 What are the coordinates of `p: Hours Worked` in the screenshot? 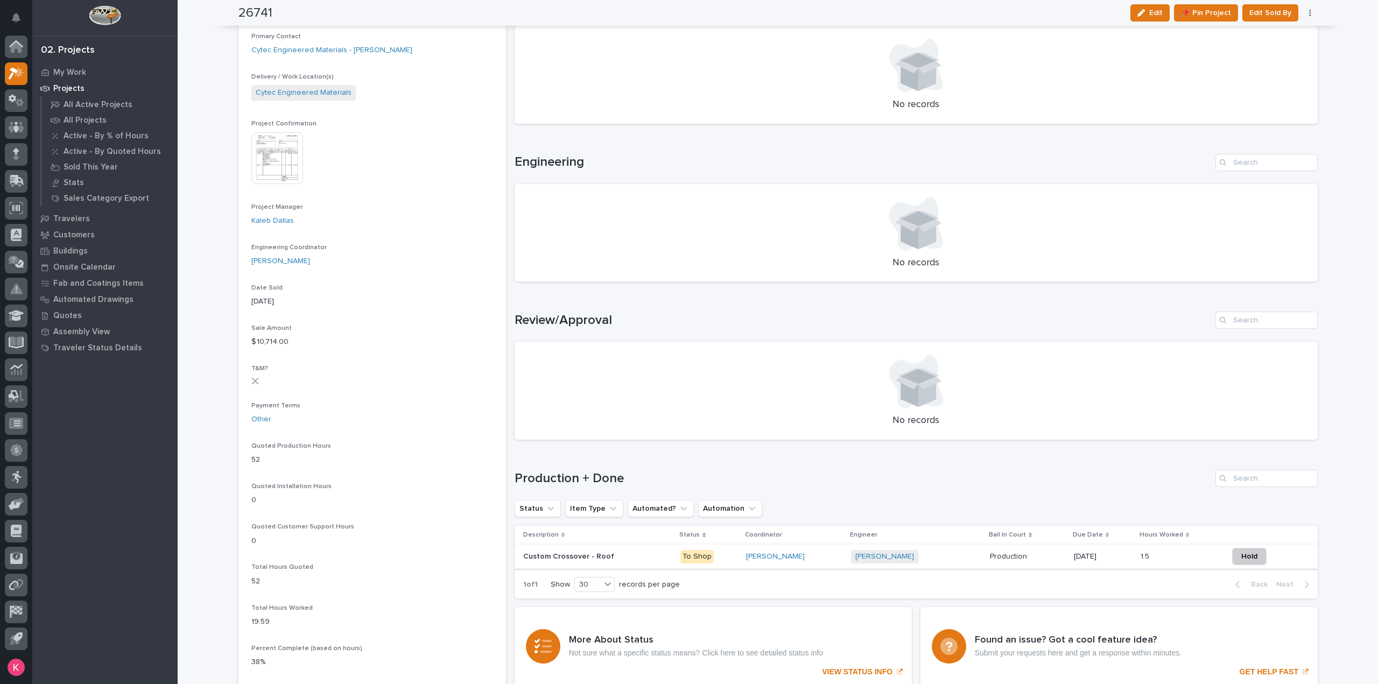 It's located at (1161, 535).